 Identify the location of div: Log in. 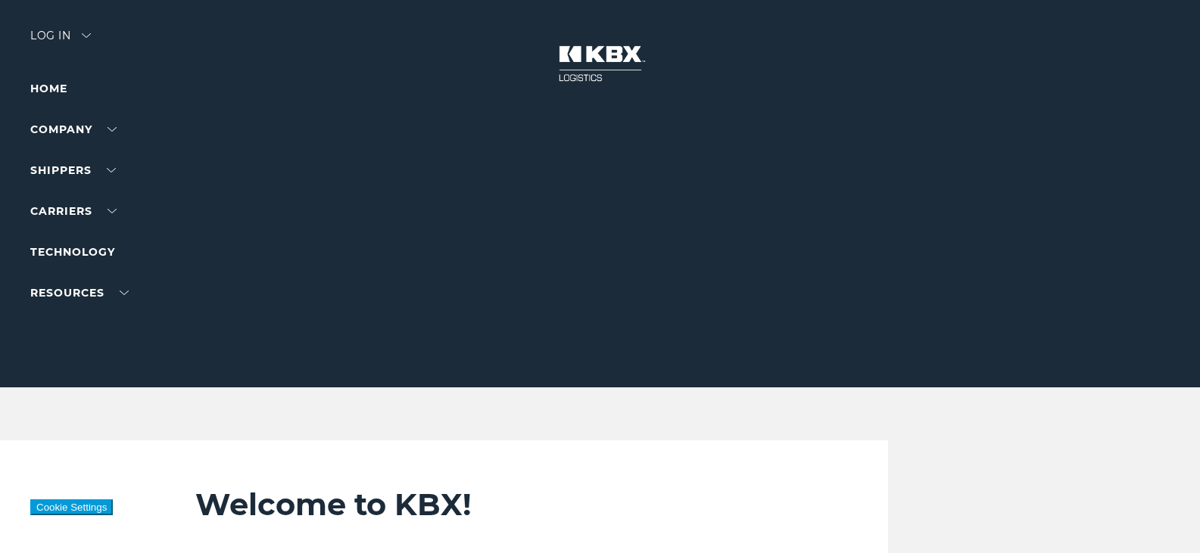
(61, 41).